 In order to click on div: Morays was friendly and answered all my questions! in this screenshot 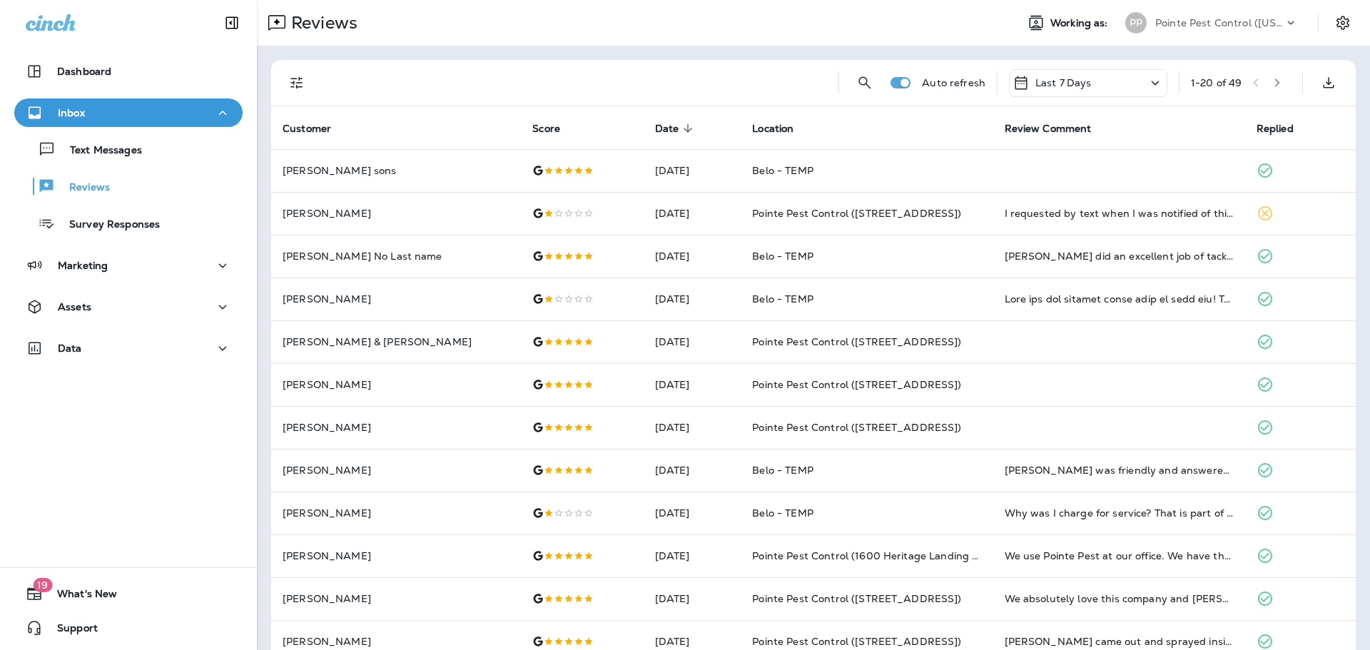, I will do `click(1119, 470)`.